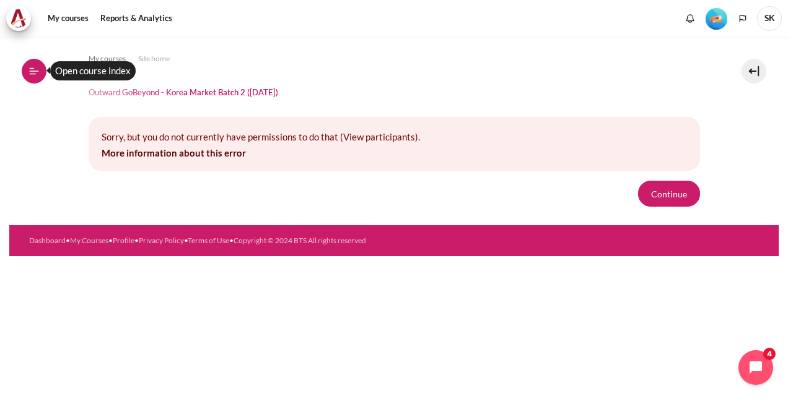 This screenshot has width=788, height=417. I want to click on div: Level #2, so click(716, 18).